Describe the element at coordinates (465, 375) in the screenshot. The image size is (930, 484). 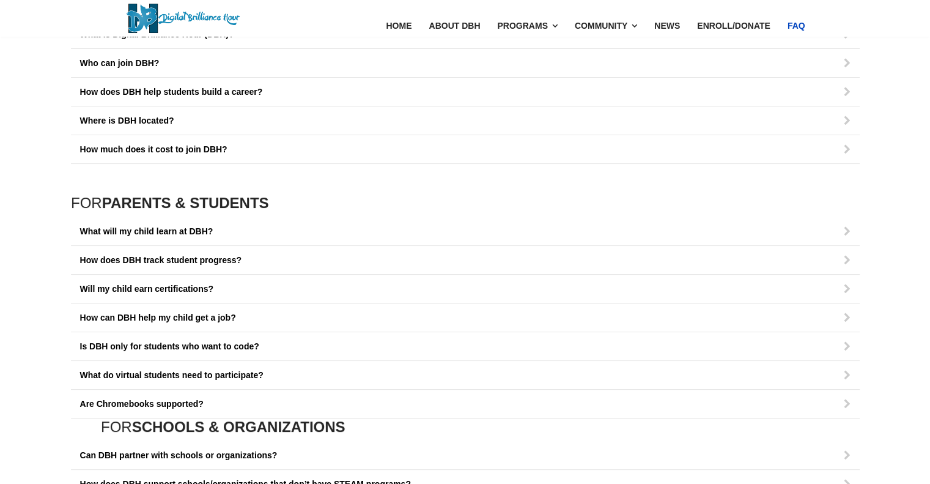
I see `button: What do virtual students need to participate?Toggle Direction Icon 6` at that location.